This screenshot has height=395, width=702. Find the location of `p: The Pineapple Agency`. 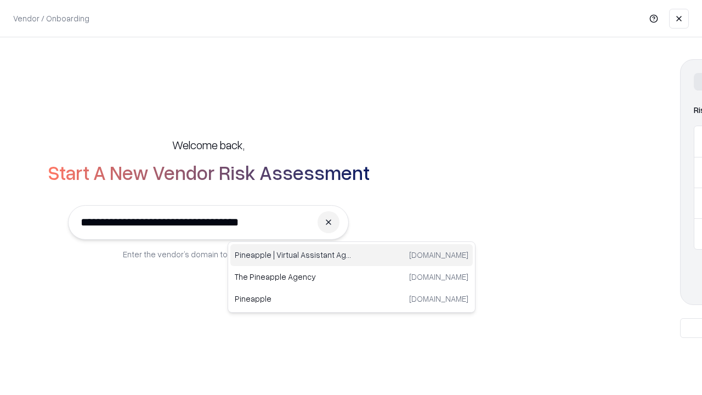

p: The Pineapple Agency is located at coordinates (293, 276).